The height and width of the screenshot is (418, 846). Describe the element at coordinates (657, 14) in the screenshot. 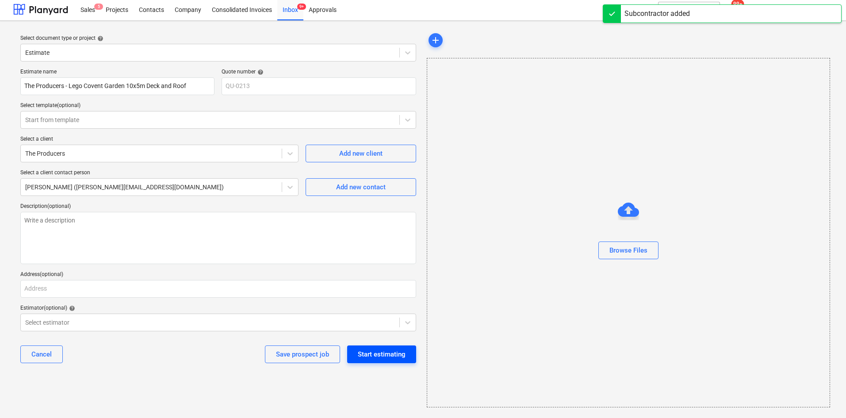

I see `div: Subcontractor added` at that location.